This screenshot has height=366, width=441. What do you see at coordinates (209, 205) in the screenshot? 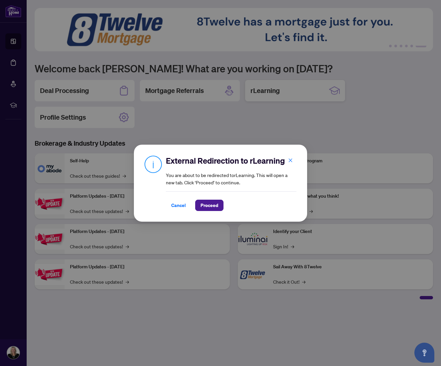
I see `button: Proceed` at bounding box center [209, 205].